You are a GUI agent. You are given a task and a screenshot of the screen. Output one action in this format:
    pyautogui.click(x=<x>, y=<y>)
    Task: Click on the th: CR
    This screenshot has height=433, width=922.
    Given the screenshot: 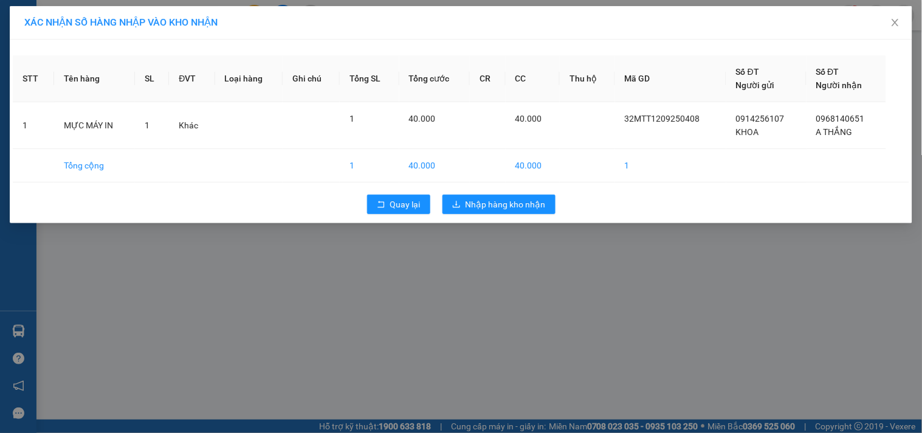 What is the action you would take?
    pyautogui.click(x=487, y=78)
    